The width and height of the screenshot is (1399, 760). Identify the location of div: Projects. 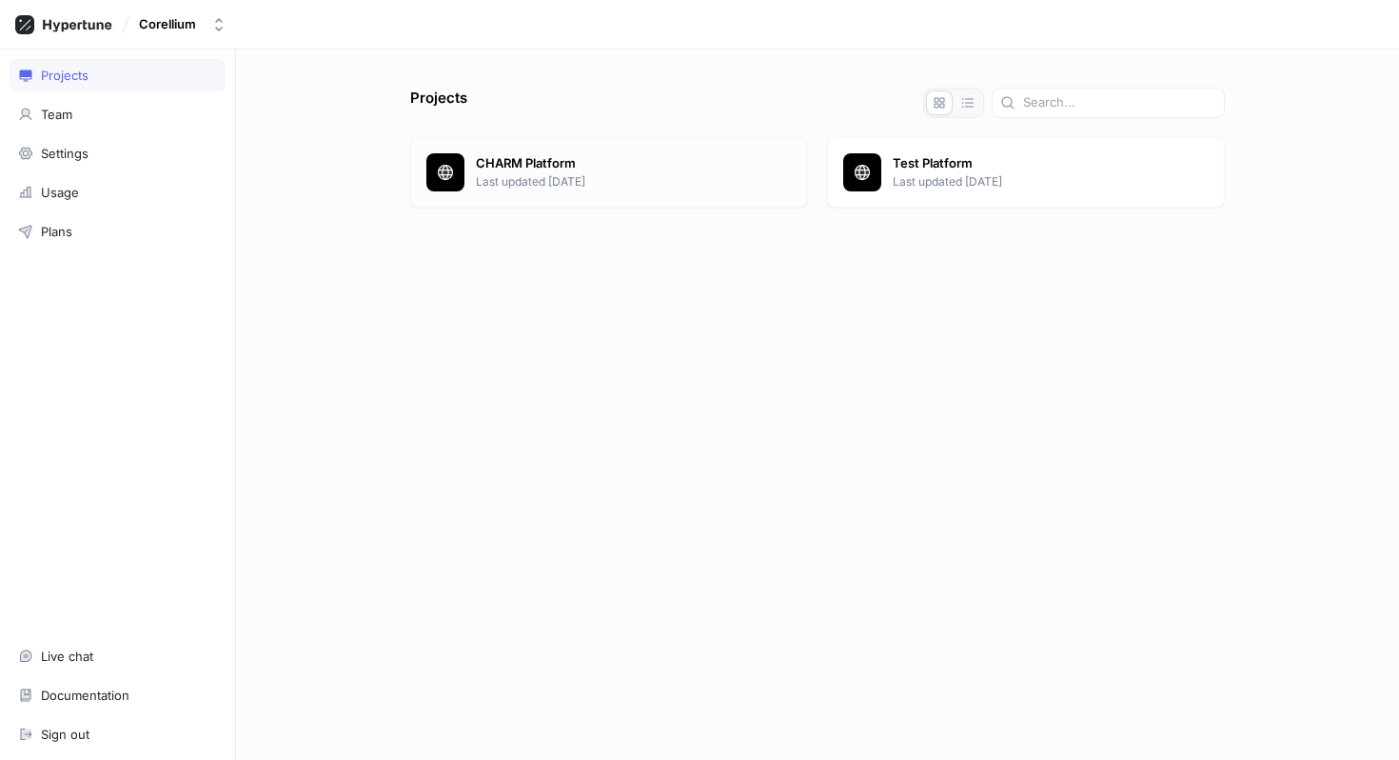
(65, 75).